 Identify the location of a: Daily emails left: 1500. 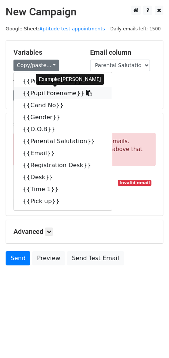
(136, 28).